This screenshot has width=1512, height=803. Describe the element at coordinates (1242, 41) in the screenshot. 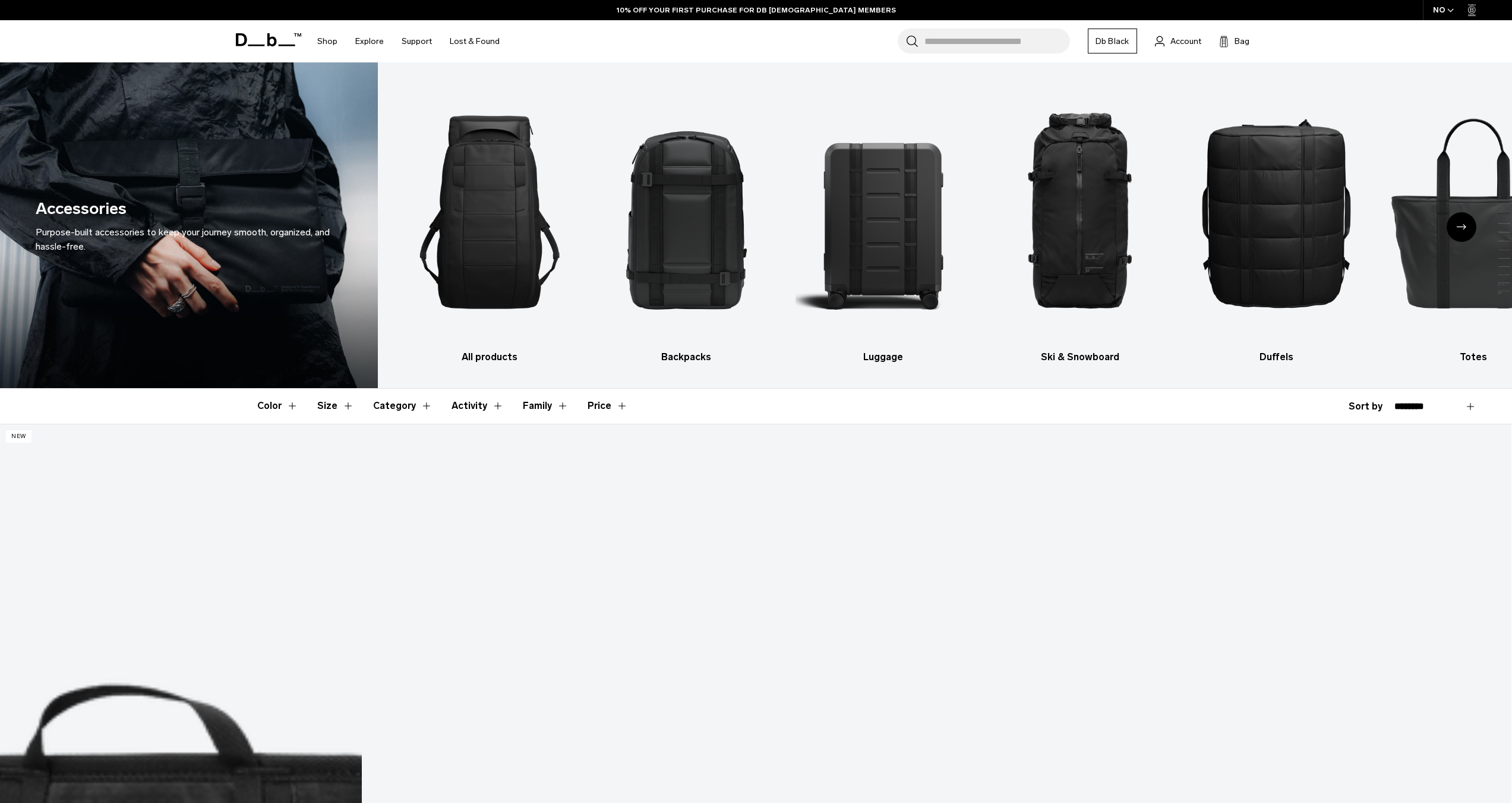

I see `span: Bag` at that location.